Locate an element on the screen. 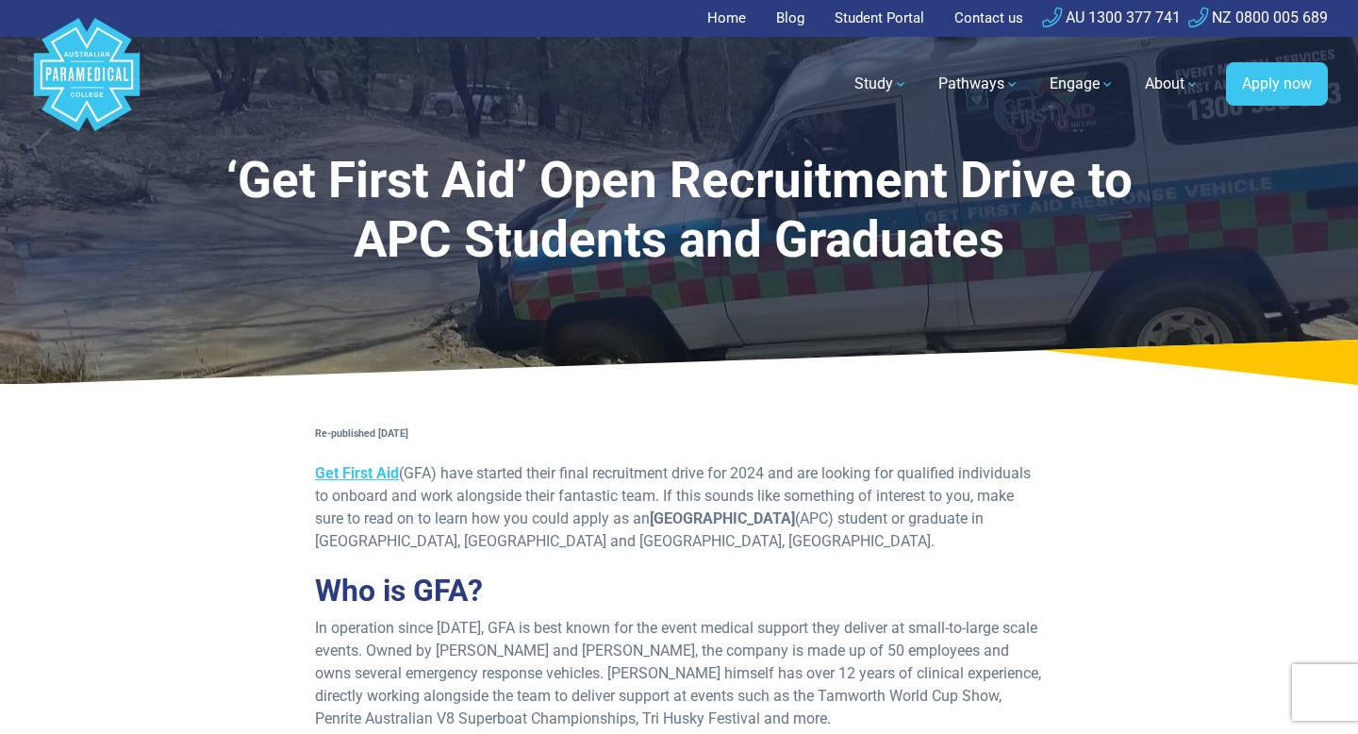 Image resolution: width=1358 pixels, height=734 pixels. a: AU 1300 377 741 is located at coordinates (1111, 17).